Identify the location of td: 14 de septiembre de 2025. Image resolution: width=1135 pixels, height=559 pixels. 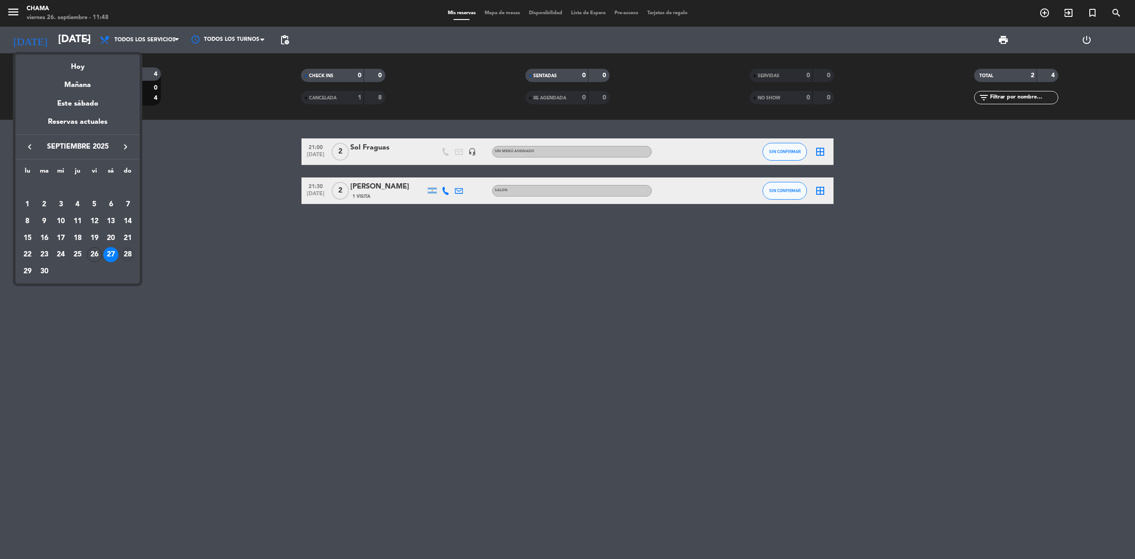
(128, 221).